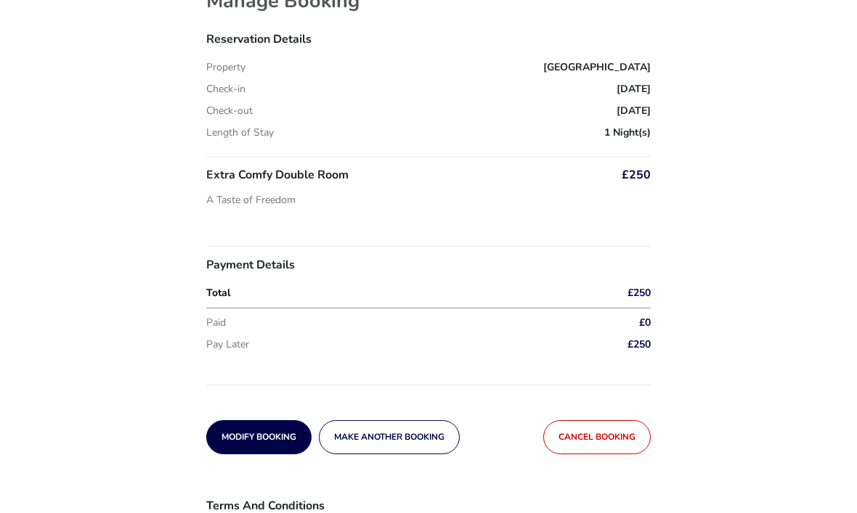  What do you see at coordinates (384, 345) in the screenshot?
I see `p: Pay Later` at bounding box center [384, 345].